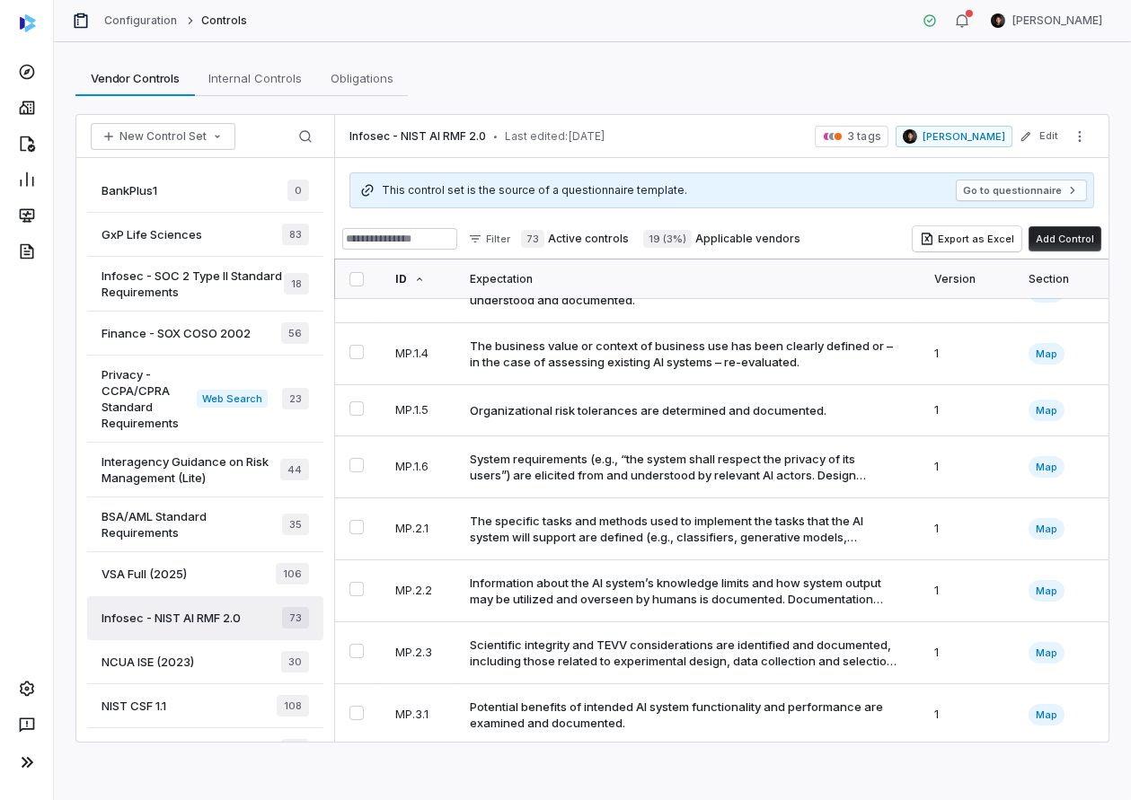 The image size is (1131, 800). Describe the element at coordinates (232, 399) in the screenshot. I see `span: Web Search` at that location.